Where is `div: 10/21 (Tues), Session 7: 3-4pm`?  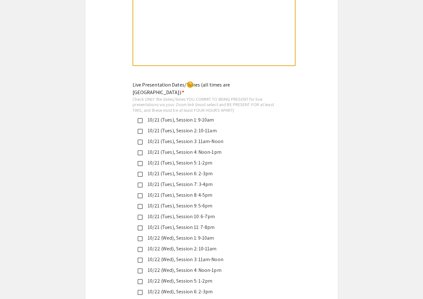 div: 10/21 (Tues), Session 7: 3-4pm is located at coordinates (209, 185).